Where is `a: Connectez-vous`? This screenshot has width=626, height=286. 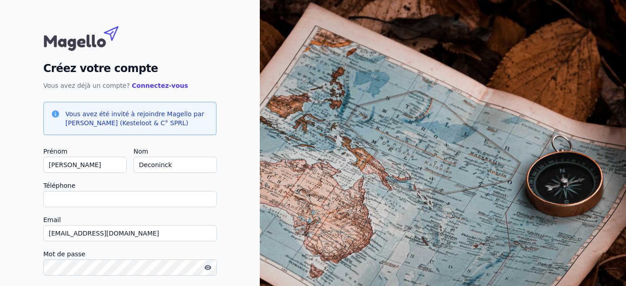
a: Connectez-vous is located at coordinates (160, 86).